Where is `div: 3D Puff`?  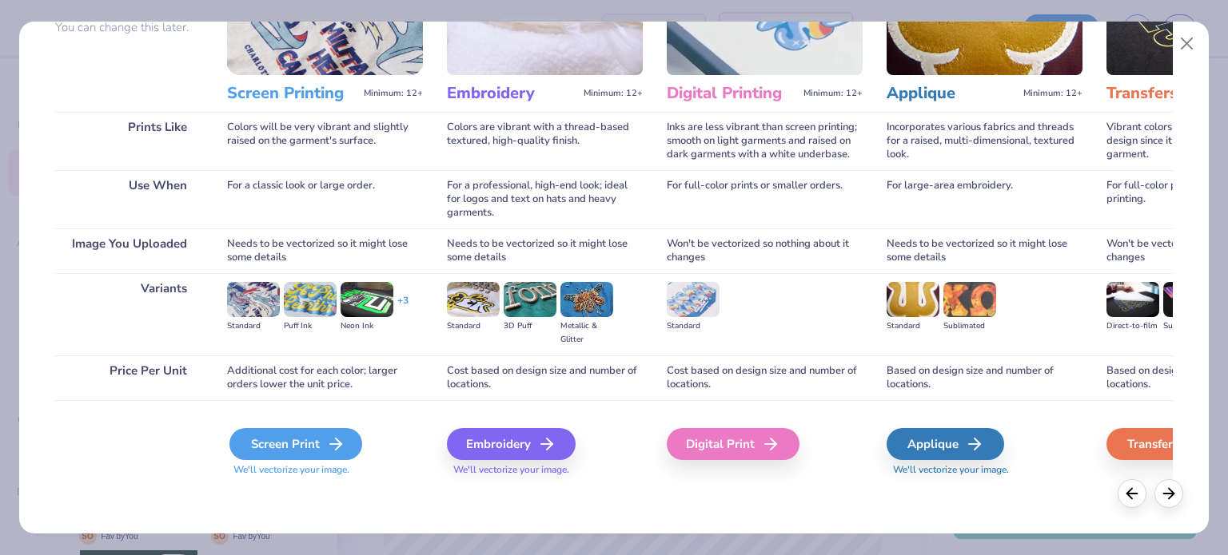
div: 3D Puff is located at coordinates (530, 326).